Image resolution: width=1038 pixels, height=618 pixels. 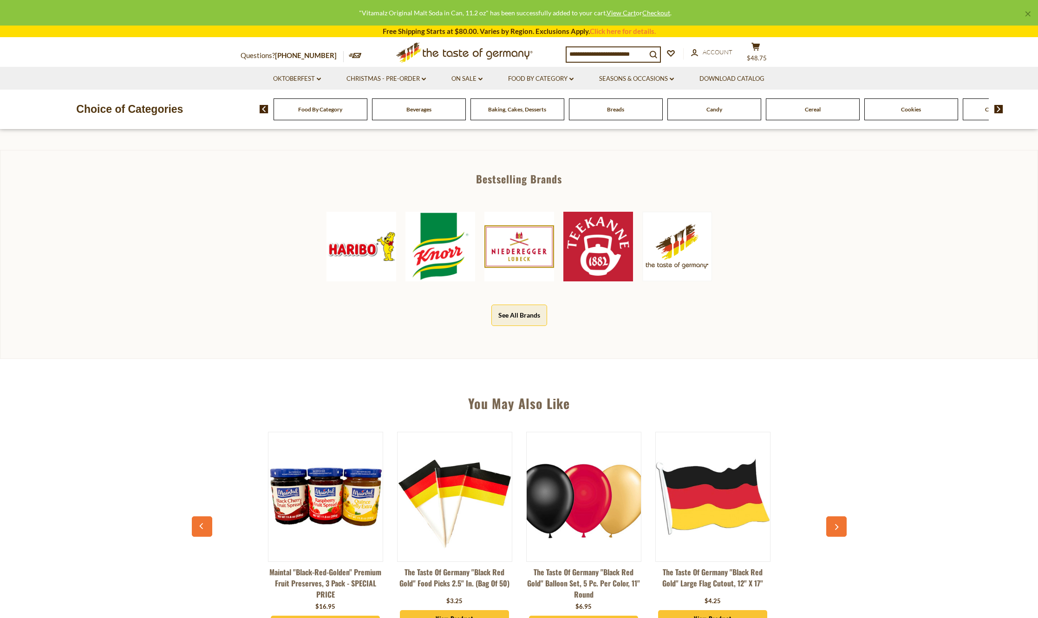 What do you see at coordinates (715, 109) in the screenshot?
I see `a: Candy` at bounding box center [715, 109].